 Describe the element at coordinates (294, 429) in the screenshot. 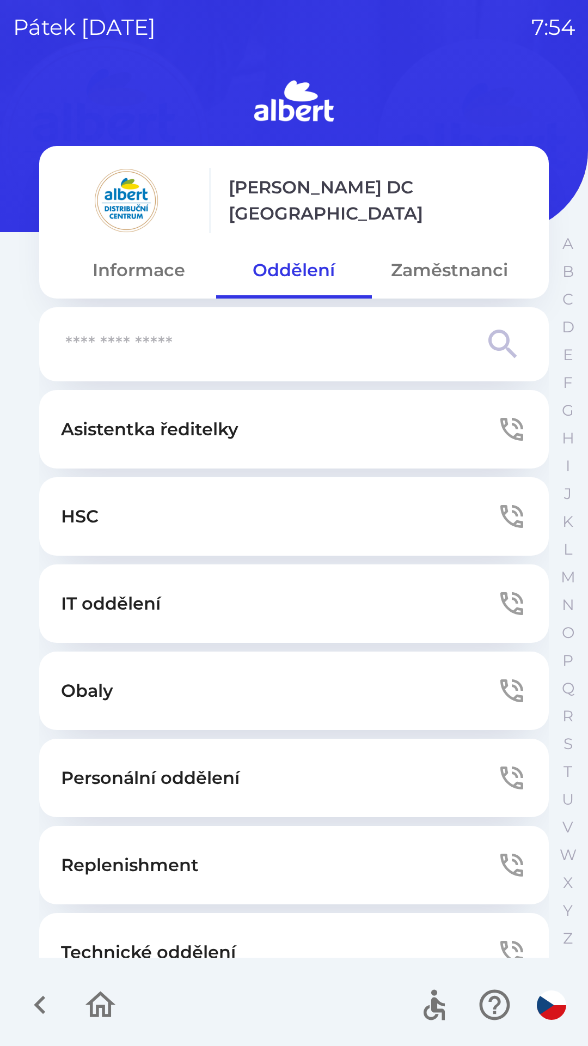

I see `button: Asistentka ředitelky` at that location.